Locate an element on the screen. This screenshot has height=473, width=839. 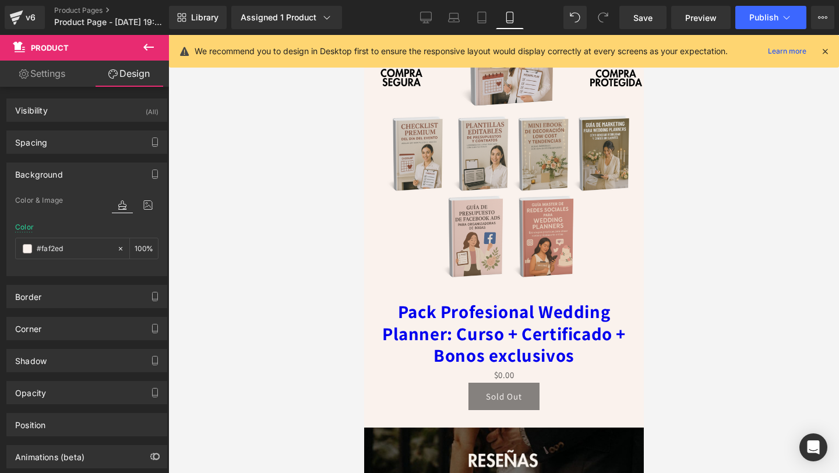
span: Preview is located at coordinates (701, 17).